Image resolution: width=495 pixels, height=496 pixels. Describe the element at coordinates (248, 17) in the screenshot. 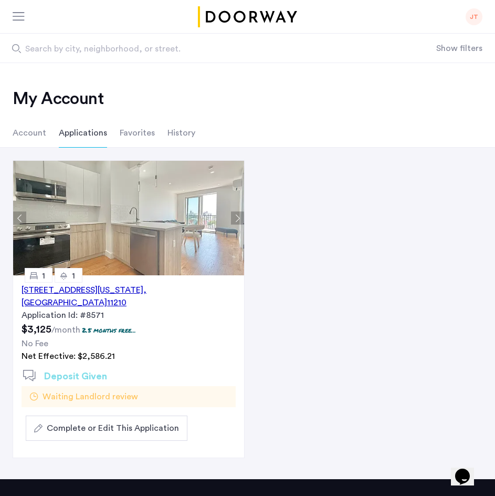

I see `img: logo` at that location.